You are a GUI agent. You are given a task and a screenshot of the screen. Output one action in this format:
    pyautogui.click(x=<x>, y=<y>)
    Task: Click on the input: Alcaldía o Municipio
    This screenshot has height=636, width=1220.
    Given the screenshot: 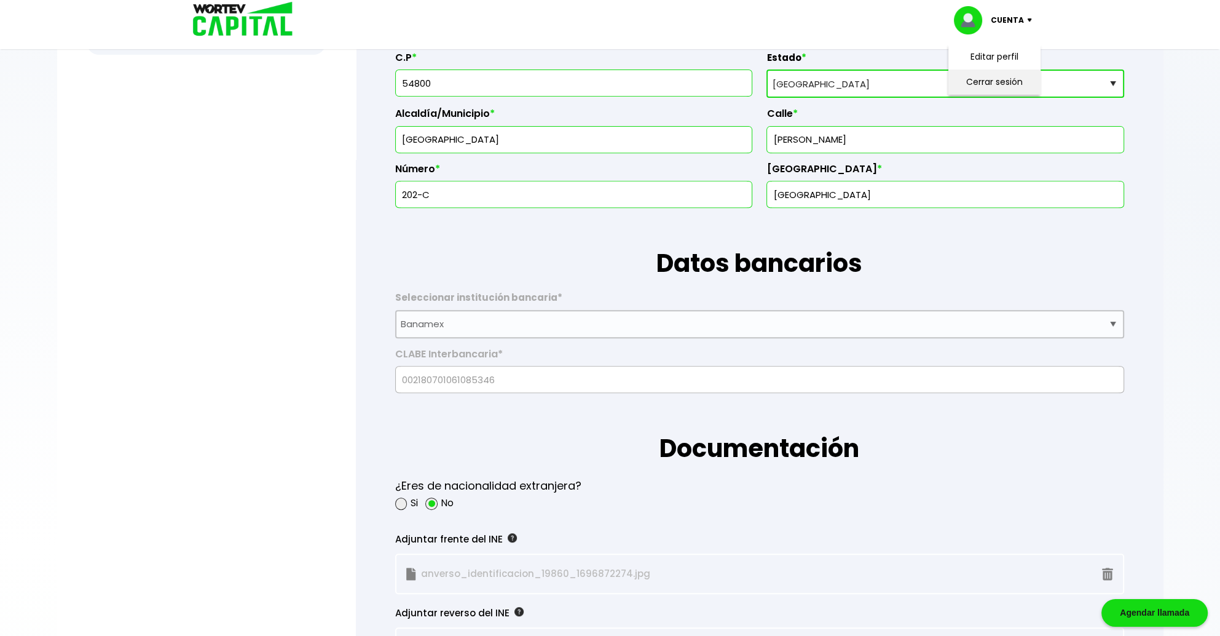 What is the action you would take?
    pyautogui.click(x=573, y=140)
    